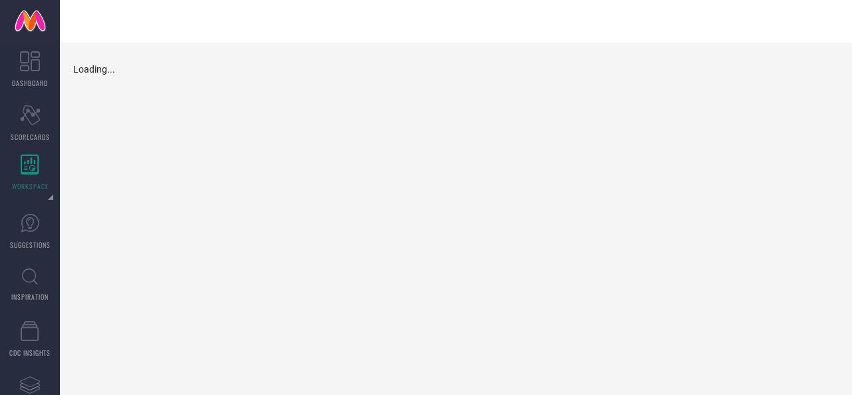  What do you see at coordinates (94, 69) in the screenshot?
I see `span: Loading...` at bounding box center [94, 69].